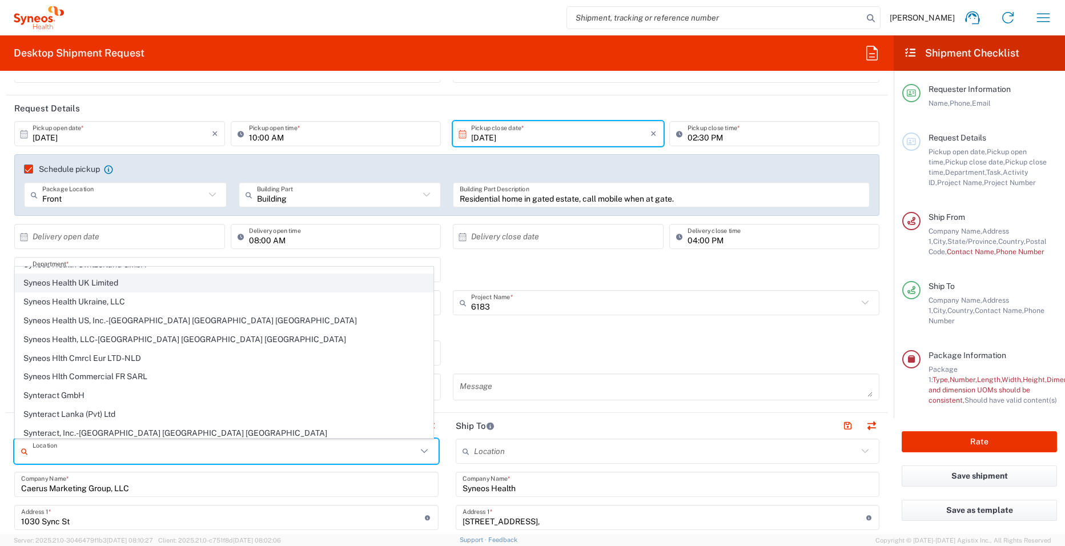  Describe the element at coordinates (219, 540) in the screenshot. I see `span: Client: 2025.21.0-c751f8d` at that location.